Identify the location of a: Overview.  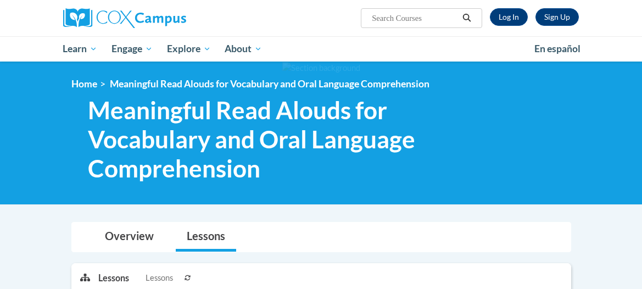
(129, 237).